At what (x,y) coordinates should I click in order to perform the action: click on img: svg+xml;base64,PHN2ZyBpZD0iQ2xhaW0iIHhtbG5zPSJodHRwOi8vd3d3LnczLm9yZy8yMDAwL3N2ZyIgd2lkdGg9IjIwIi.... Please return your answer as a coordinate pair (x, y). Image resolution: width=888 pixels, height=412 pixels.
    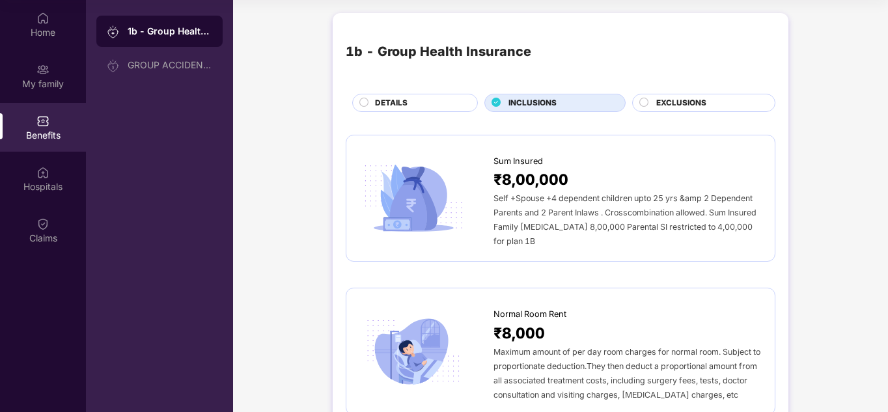
    Looking at the image, I should click on (43, 224).